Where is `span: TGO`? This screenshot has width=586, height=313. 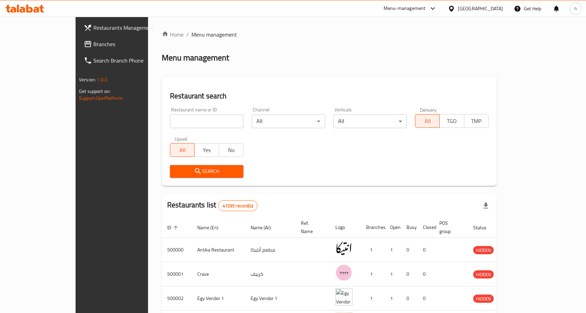 span: TGO is located at coordinates (452, 121).